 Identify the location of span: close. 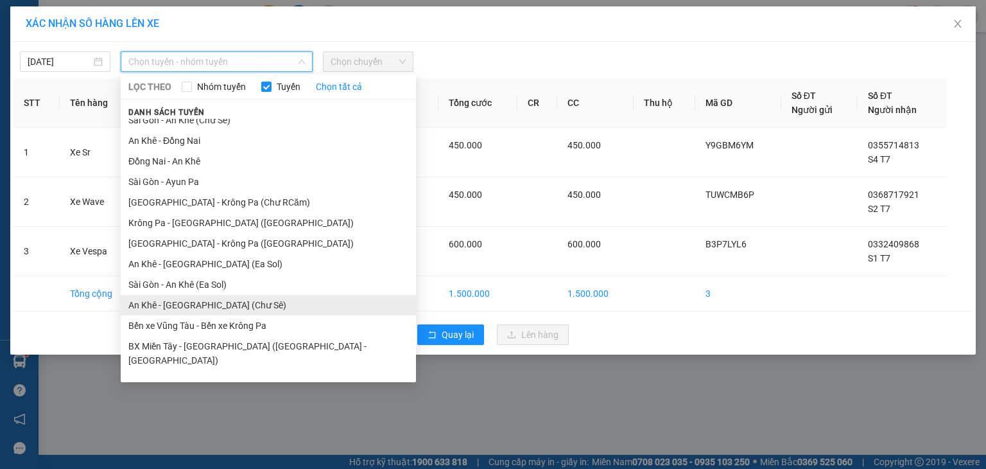
(958, 24).